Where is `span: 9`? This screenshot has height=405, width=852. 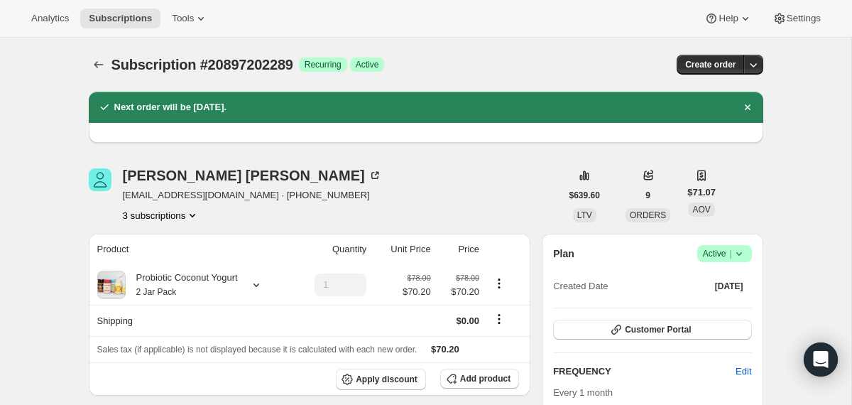
span: 9 is located at coordinates (647, 195).